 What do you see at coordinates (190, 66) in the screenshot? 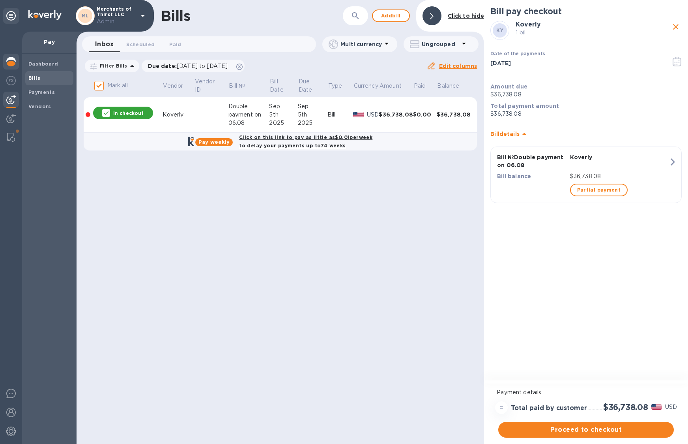
I see `p: Due date :` at bounding box center [190, 66].